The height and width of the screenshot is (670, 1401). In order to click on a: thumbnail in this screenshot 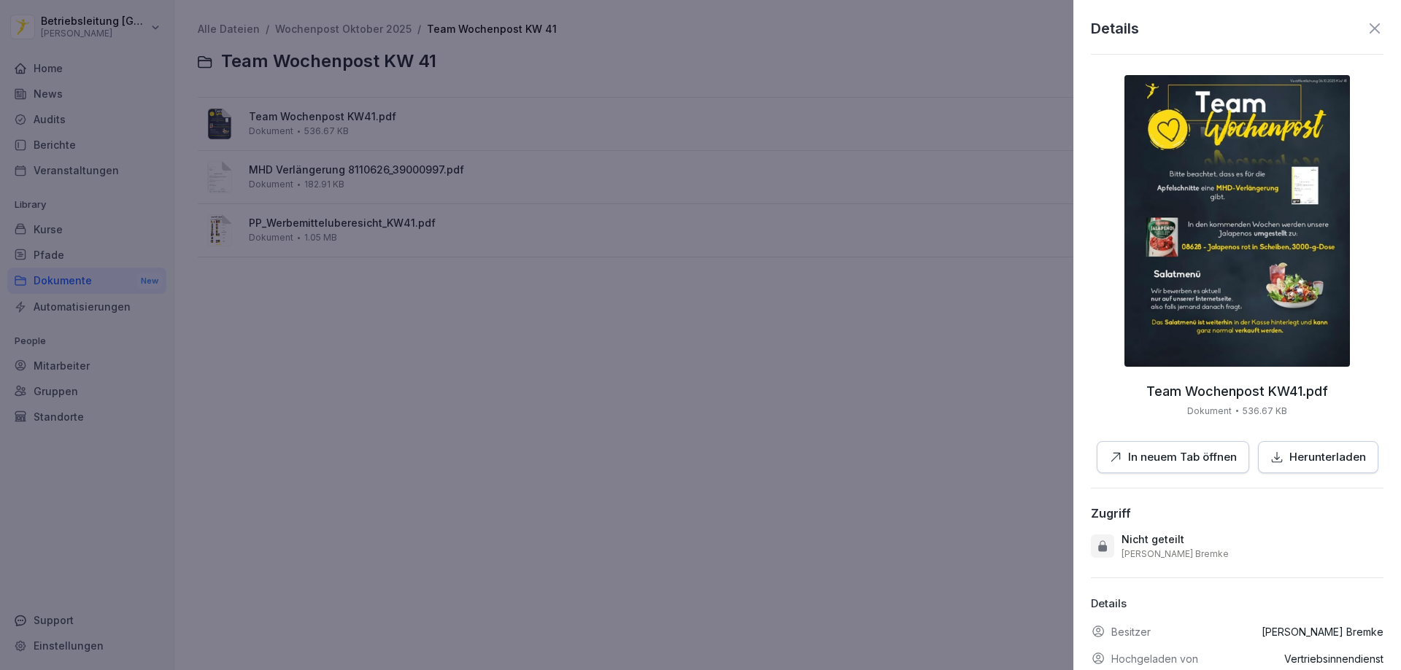, I will do `click(1236, 221)`.